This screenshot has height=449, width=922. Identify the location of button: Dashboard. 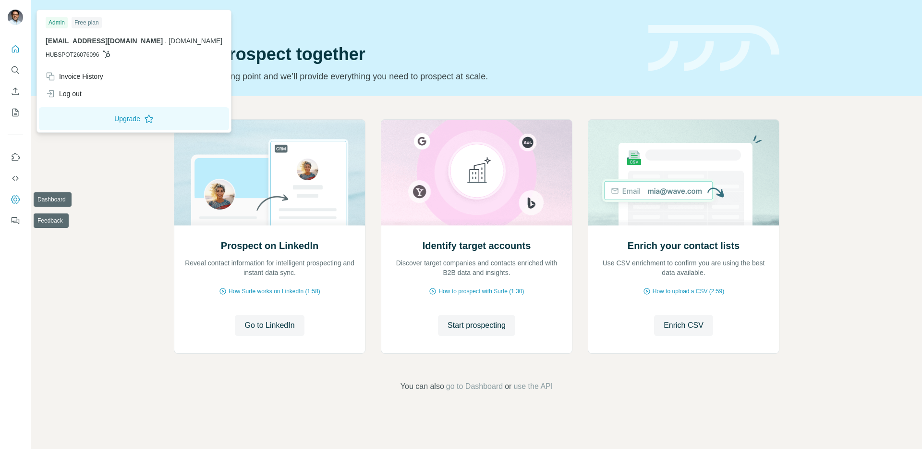
(15, 199).